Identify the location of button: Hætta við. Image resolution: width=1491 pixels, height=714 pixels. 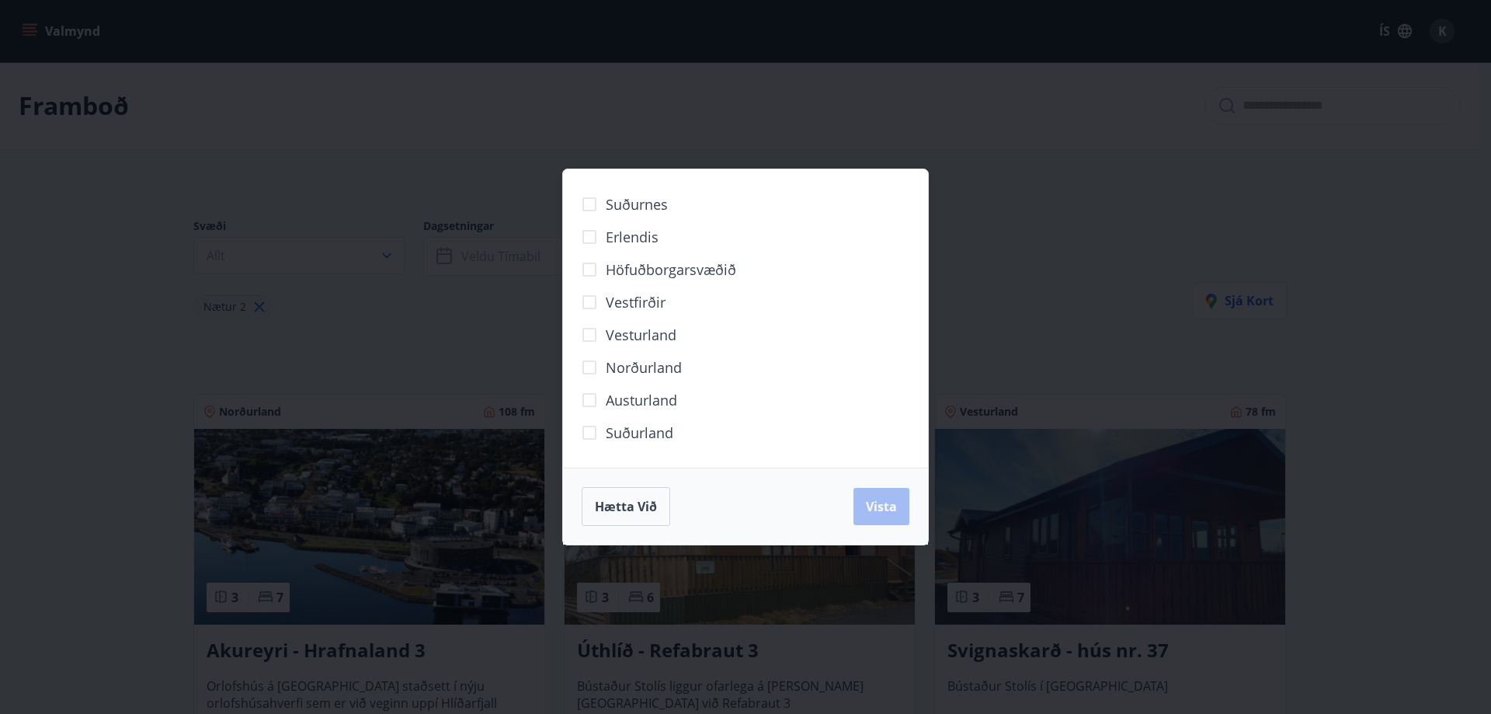
(626, 506).